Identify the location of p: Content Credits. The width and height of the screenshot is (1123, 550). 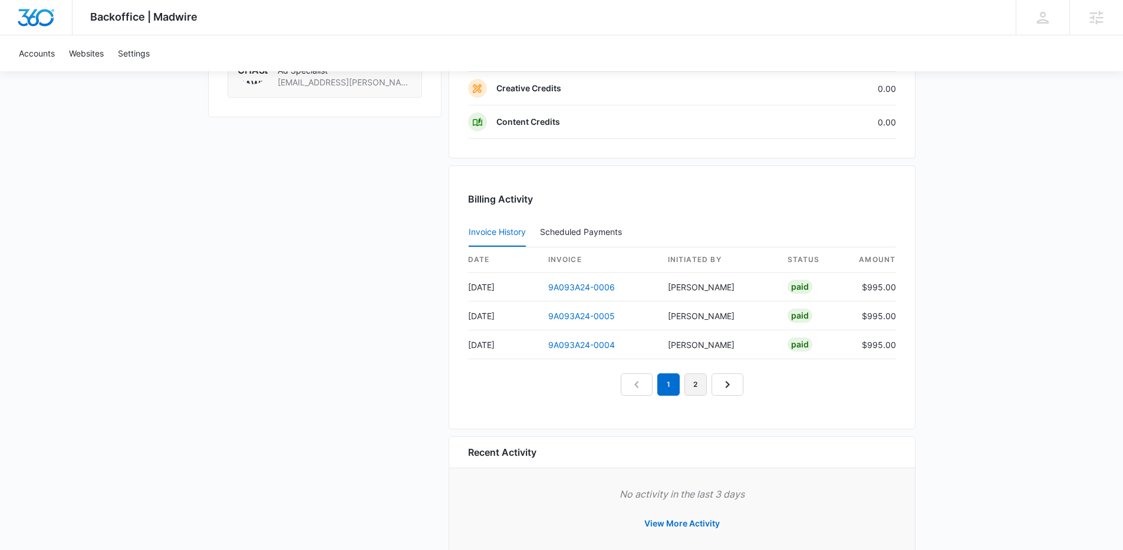
(528, 122).